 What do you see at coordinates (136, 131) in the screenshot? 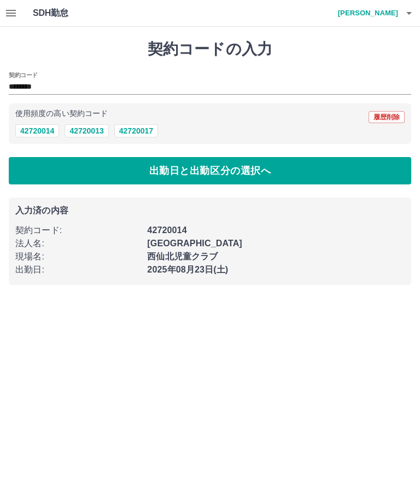
I see `button: 42720017` at bounding box center [136, 131].